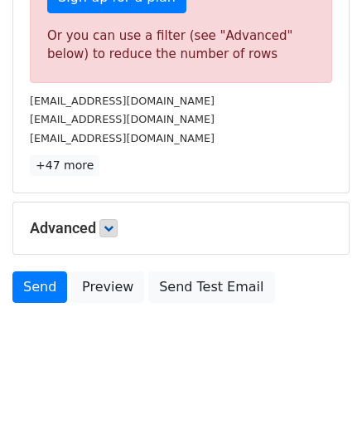 The image size is (362, 439). Describe the element at coordinates (181, 228) in the screenshot. I see `h5: Advanced` at that location.